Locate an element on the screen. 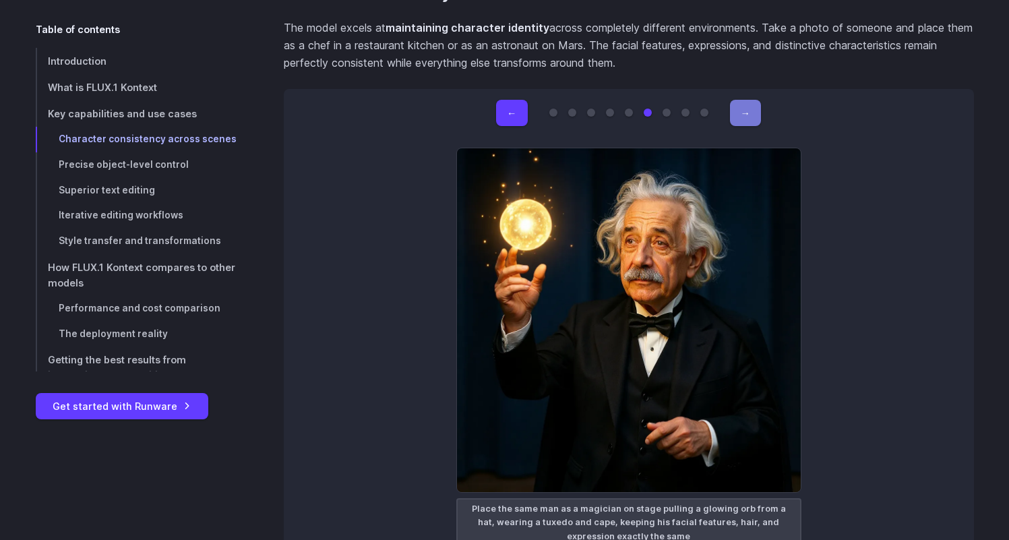 This screenshot has width=1009, height=540. a: How FLUX.1 Kontext compares to other models is located at coordinates (138, 275).